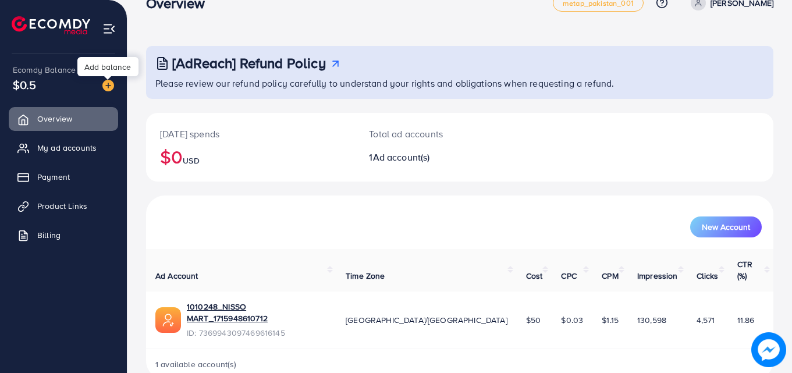  Describe the element at coordinates (569, 276) in the screenshot. I see `span: CPC` at that location.